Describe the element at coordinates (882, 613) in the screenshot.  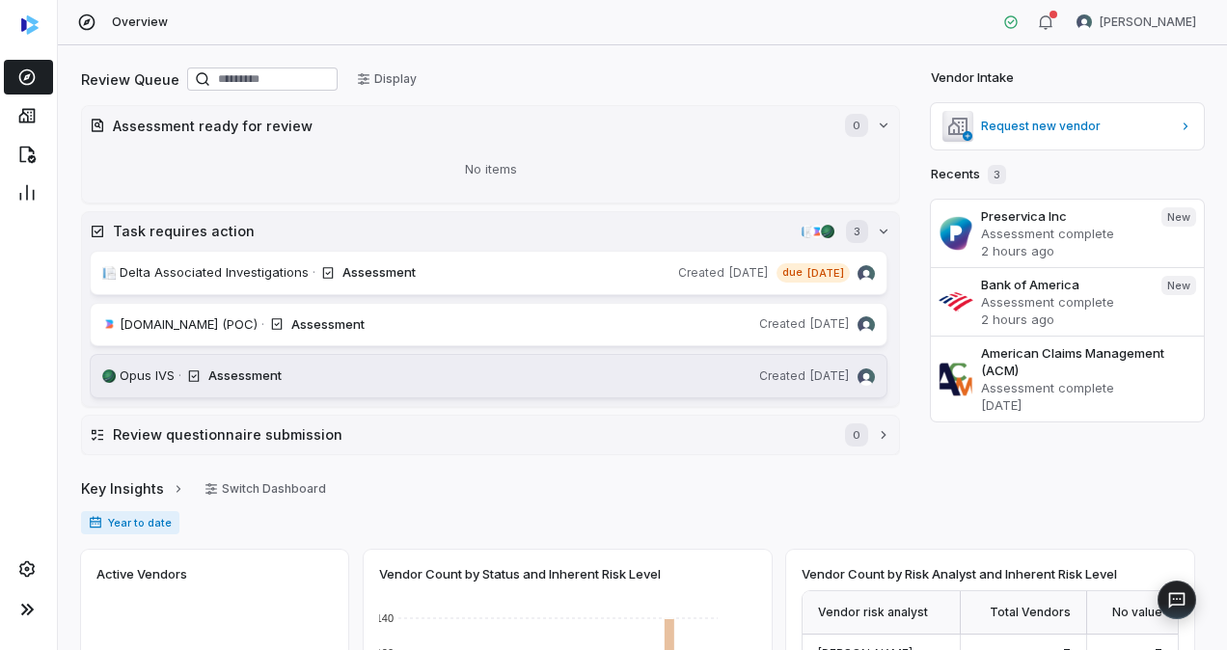
I see `div: Vendor risk analyst` at that location.